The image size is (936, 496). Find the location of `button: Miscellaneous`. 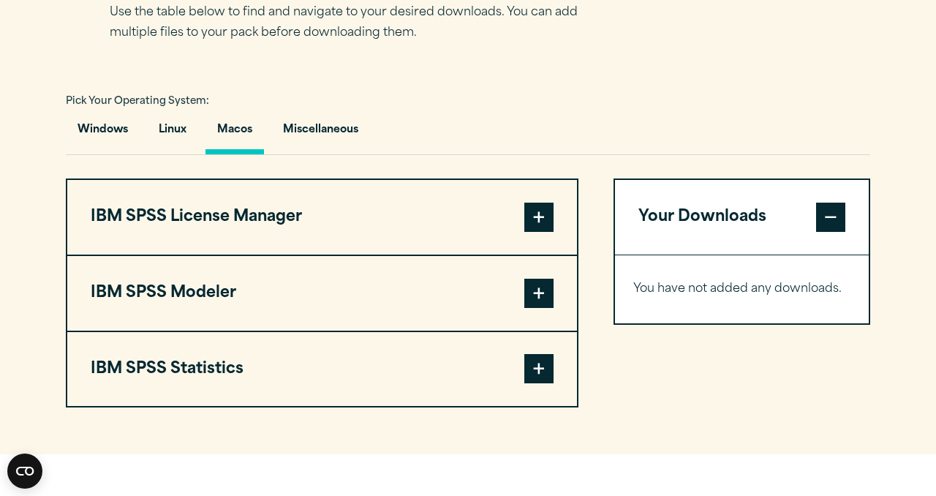

button: Miscellaneous is located at coordinates (320, 133).